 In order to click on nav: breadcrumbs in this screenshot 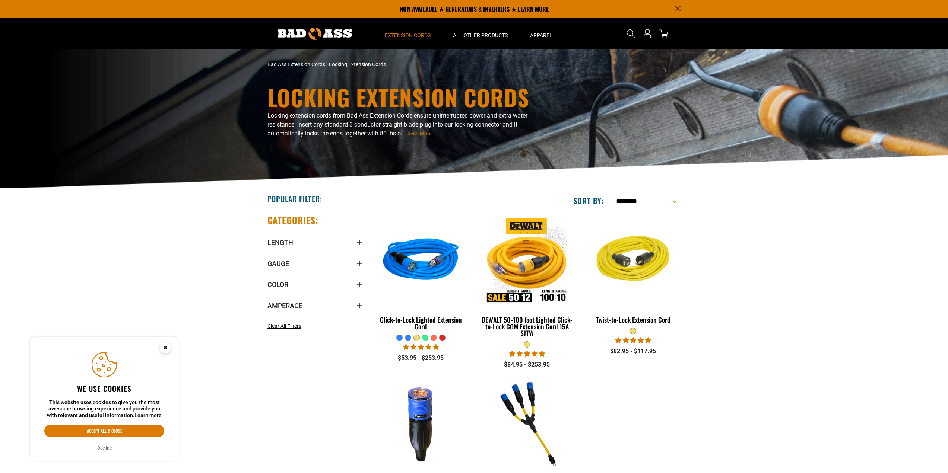, I will do `click(403, 64)`.